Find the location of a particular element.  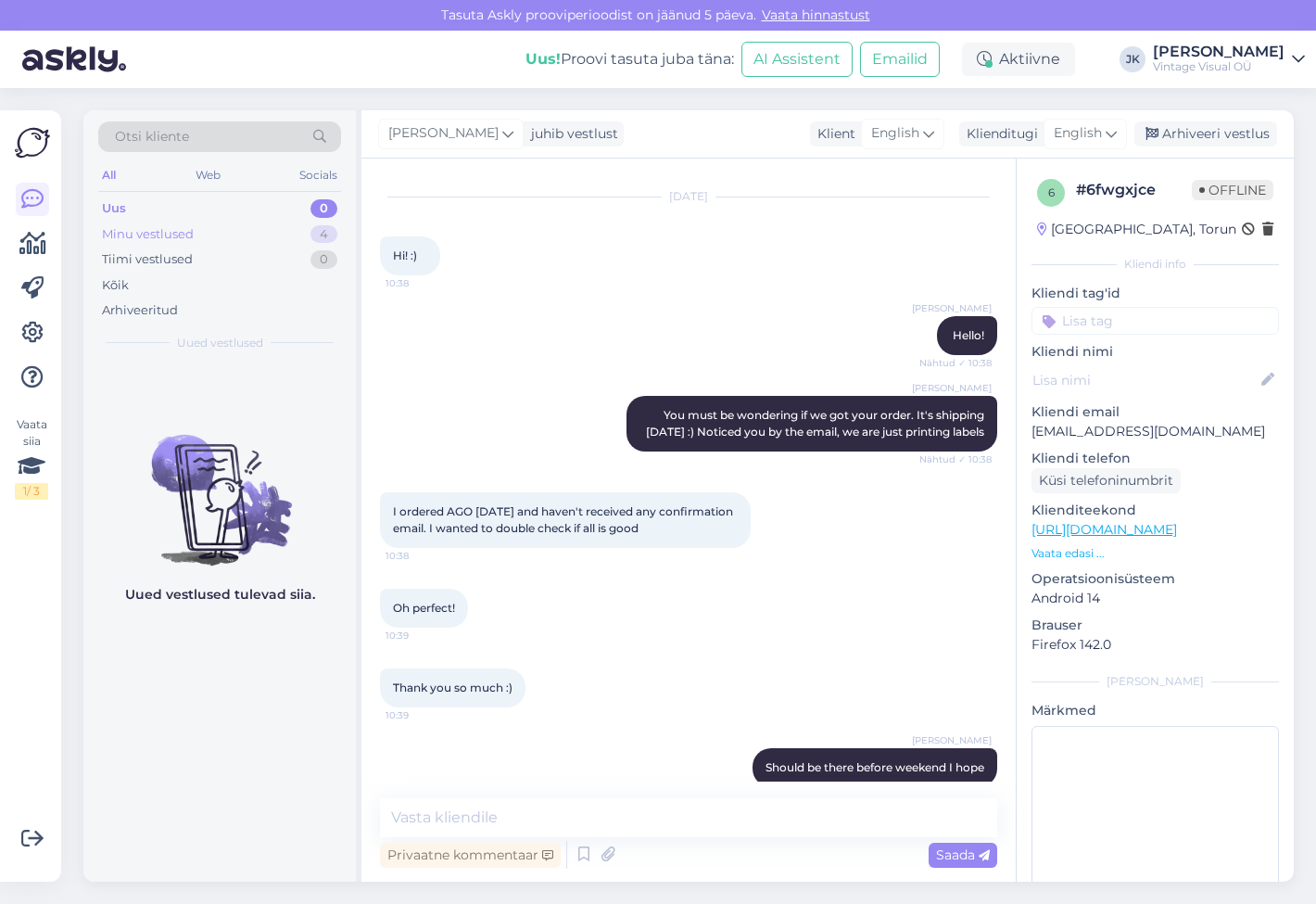

span: Should be there before weekend I hope is located at coordinates (875, 767).